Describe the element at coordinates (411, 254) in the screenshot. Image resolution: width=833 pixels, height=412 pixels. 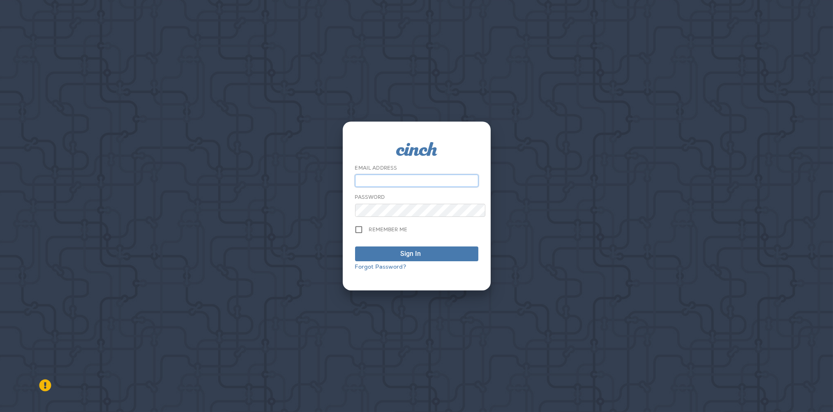
I see `div: Sign In` at that location.